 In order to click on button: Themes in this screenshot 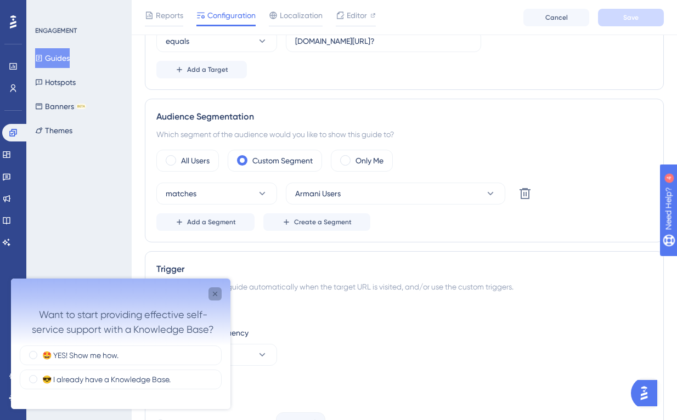, I will do `click(54, 131)`.